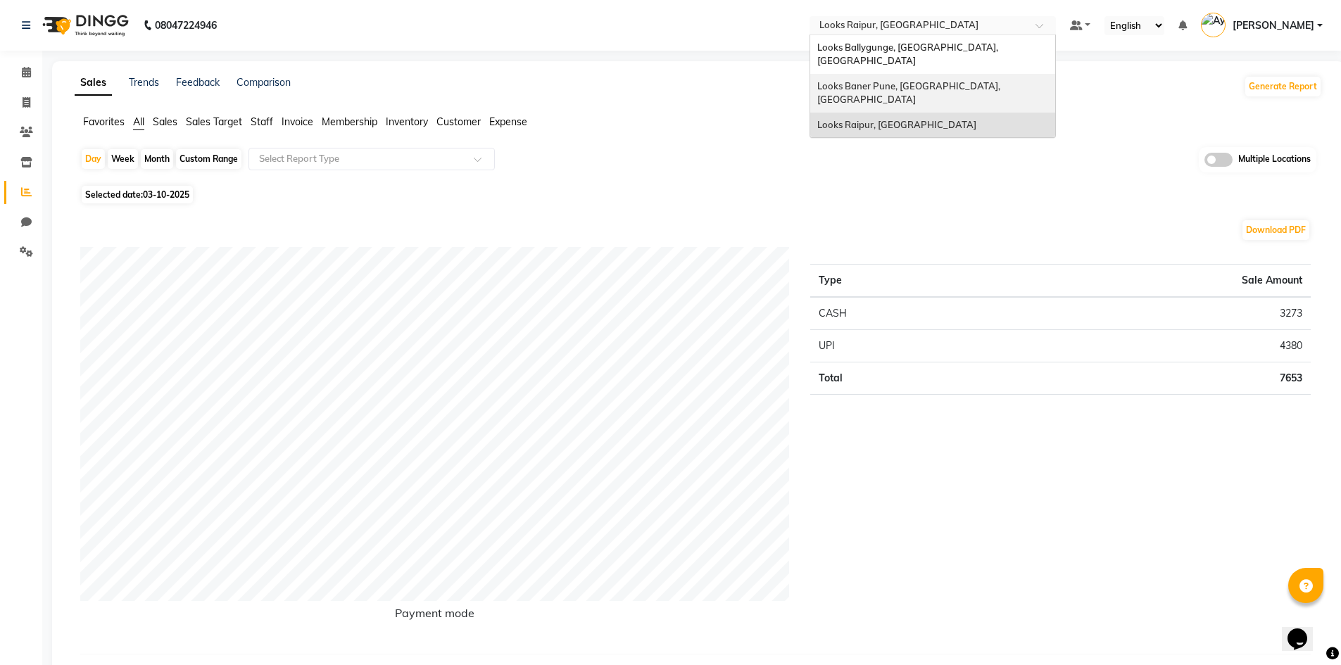  I want to click on span: All, so click(139, 122).